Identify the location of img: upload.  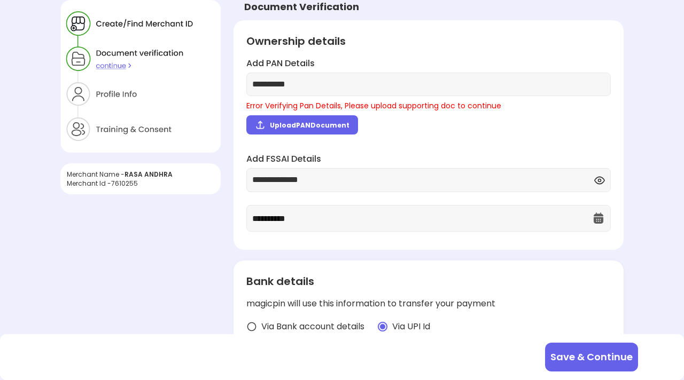
(260, 125).